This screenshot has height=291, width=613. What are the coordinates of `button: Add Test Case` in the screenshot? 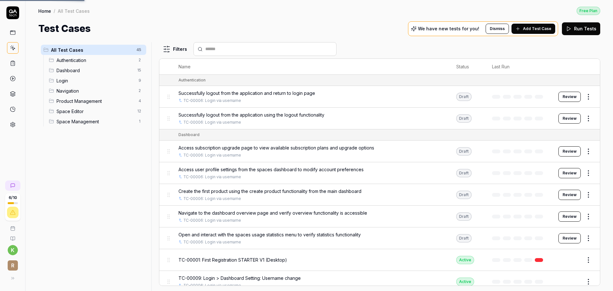 It's located at (533, 29).